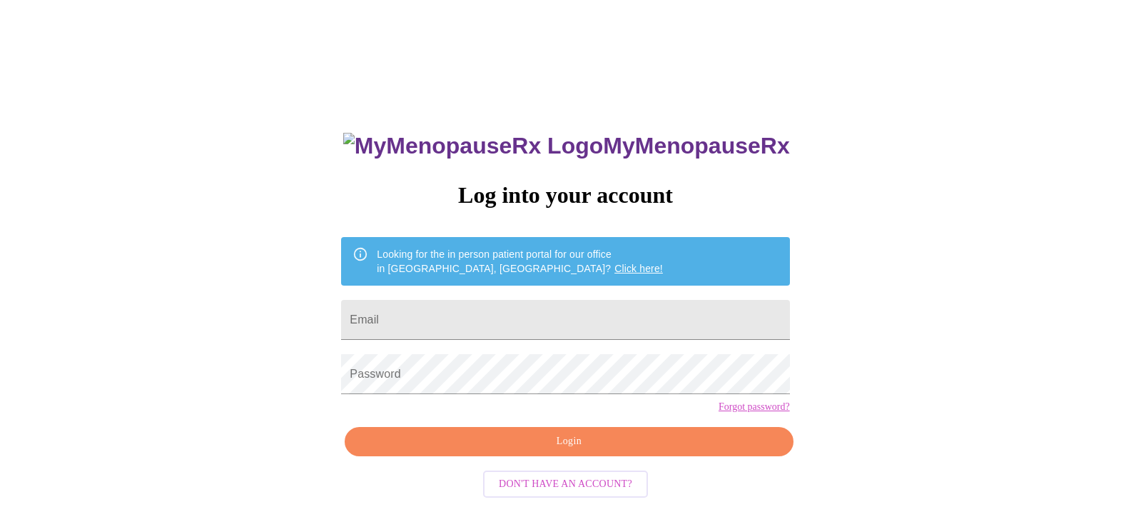 Image resolution: width=1131 pixels, height=522 pixels. What do you see at coordinates (567, 146) in the screenshot?
I see `h3: MyMenopauseRx` at bounding box center [567, 146].